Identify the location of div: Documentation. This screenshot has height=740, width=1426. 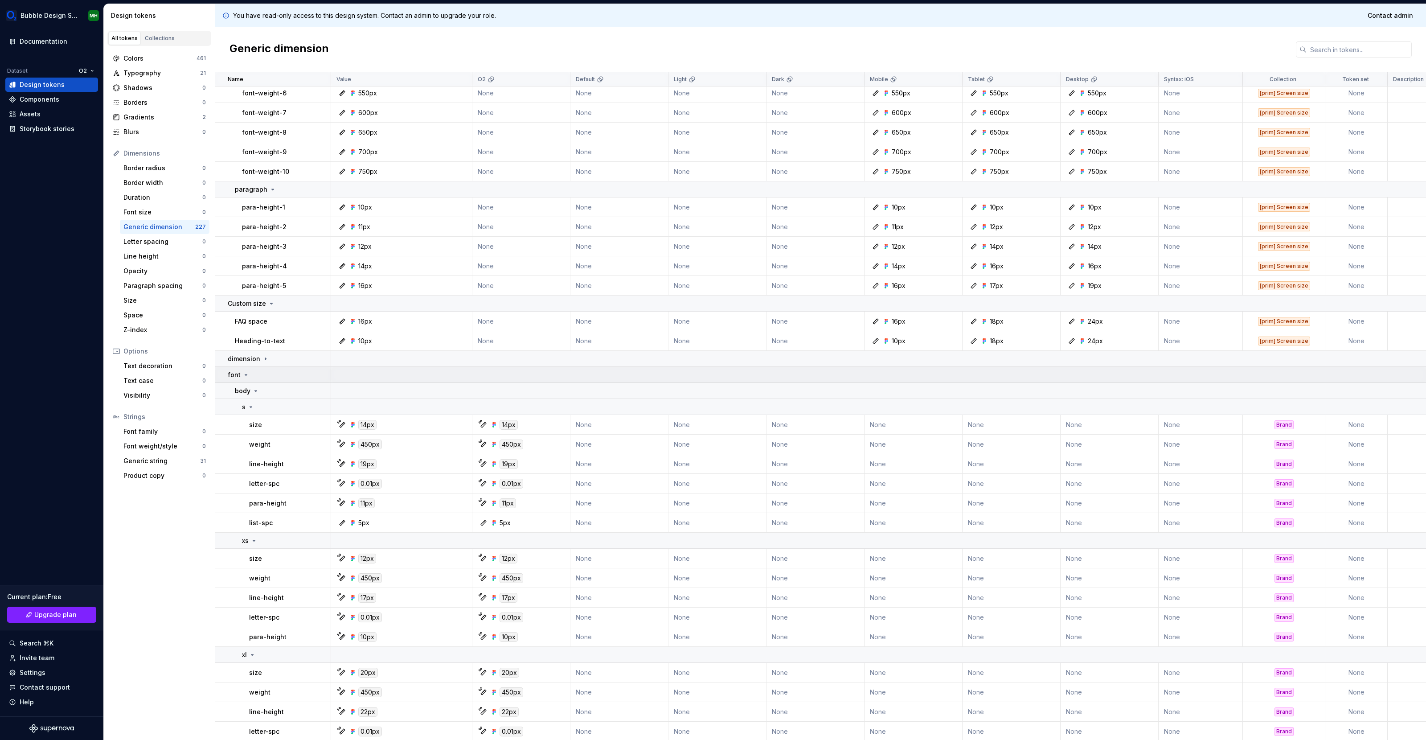
(43, 41).